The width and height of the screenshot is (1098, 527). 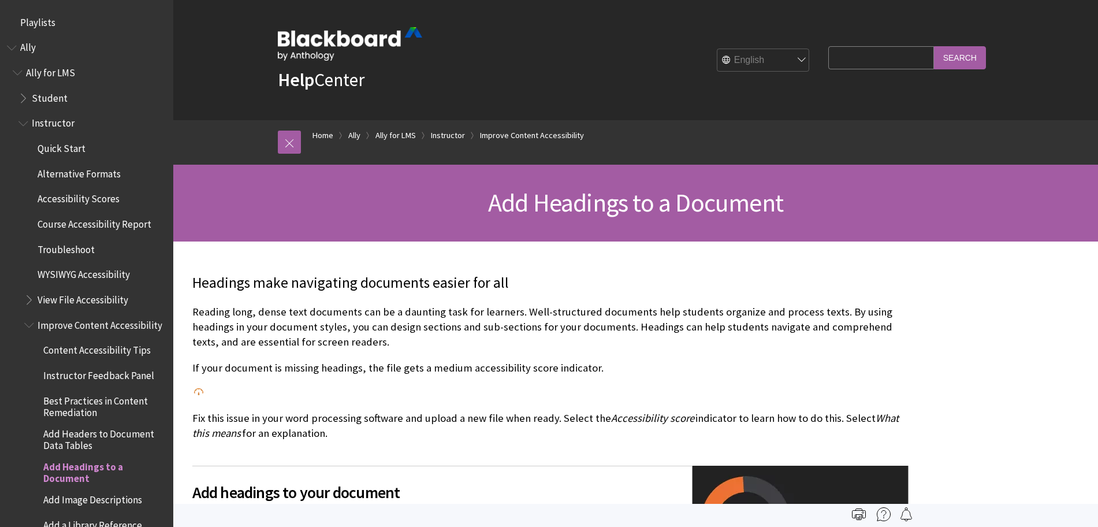 What do you see at coordinates (61, 146) in the screenshot?
I see `span: Quick Start` at bounding box center [61, 146].